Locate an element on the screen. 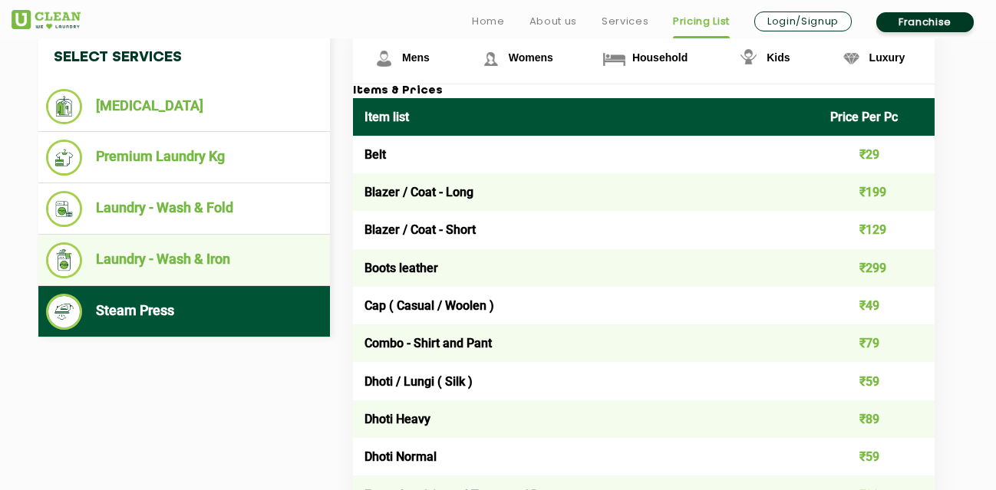 Image resolution: width=996 pixels, height=490 pixels. td: Boots leather is located at coordinates (585, 268).